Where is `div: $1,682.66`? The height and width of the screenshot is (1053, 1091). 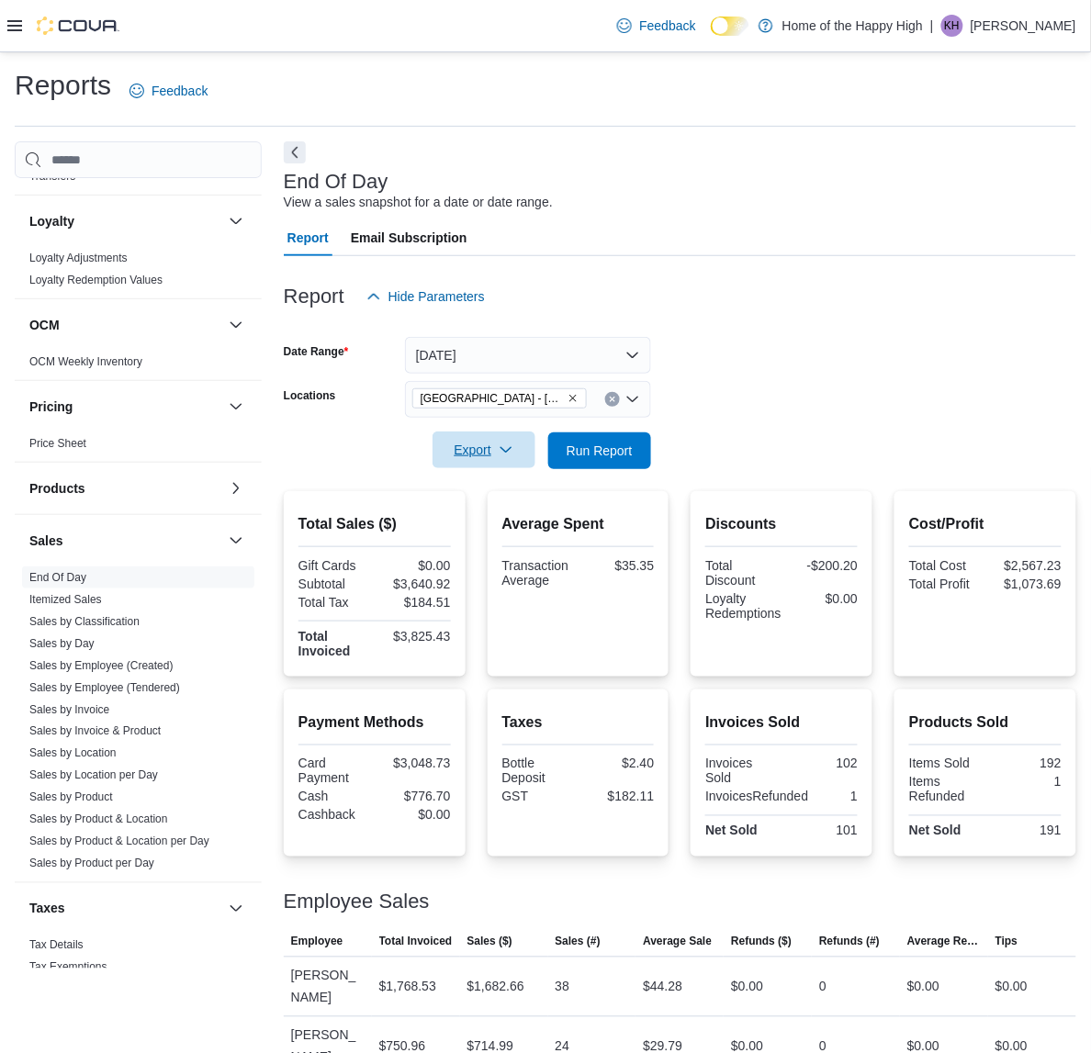 div: $1,682.66 is located at coordinates (496, 987).